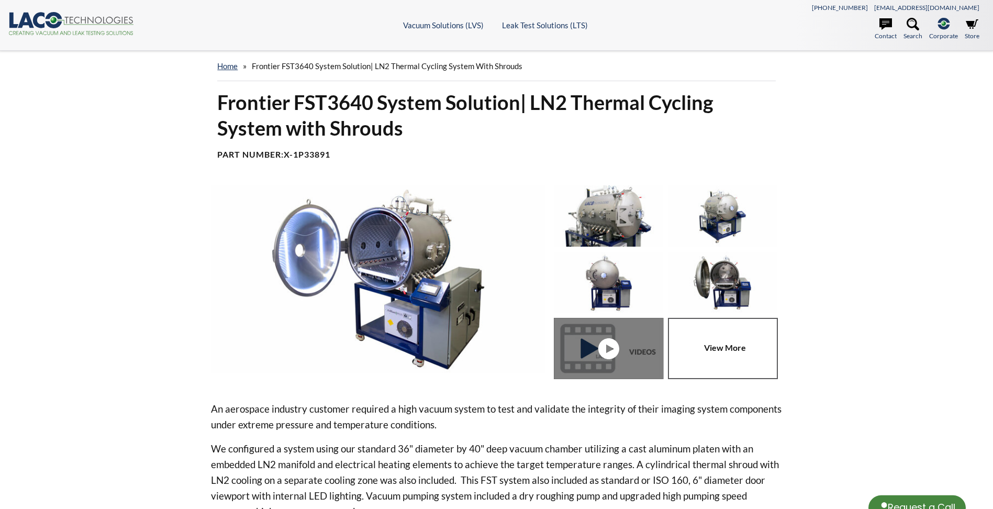 This screenshot has width=993, height=509. I want to click on img: Thermal Cycling System (TVAC) - Front View, so click(608, 282).